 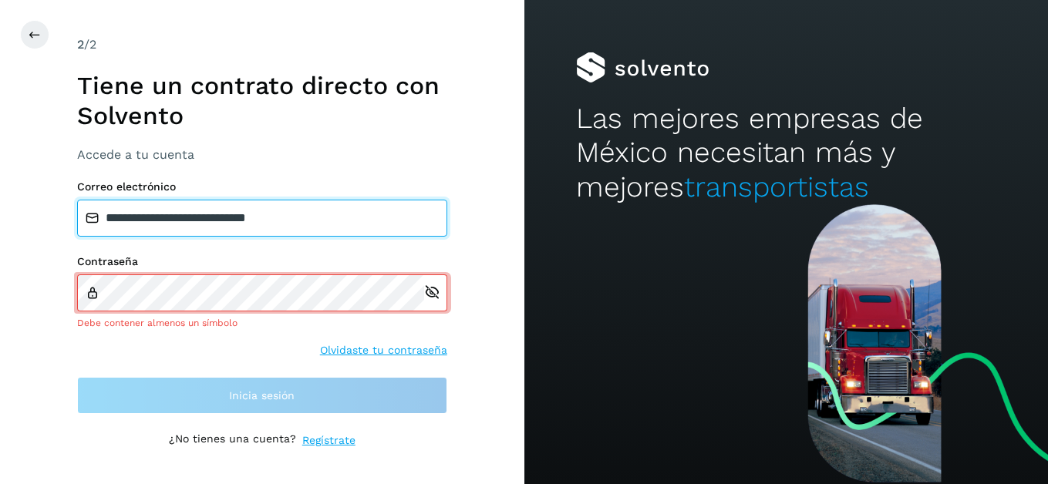 I want to click on label: Correo electrónico, so click(x=262, y=187).